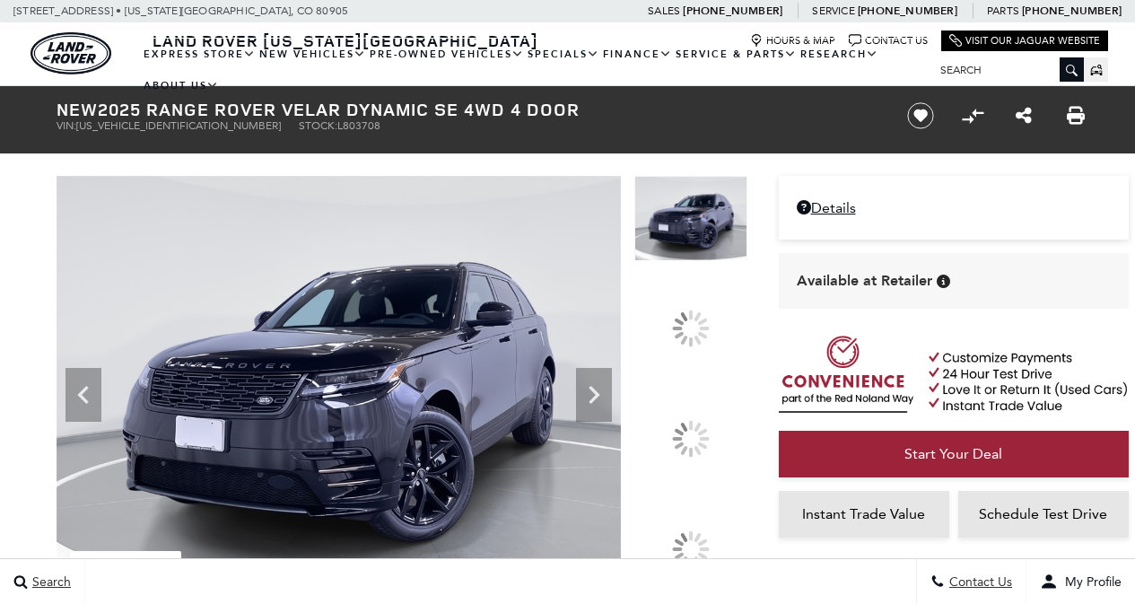  I want to click on span: Instant Trade Value, so click(863, 513).